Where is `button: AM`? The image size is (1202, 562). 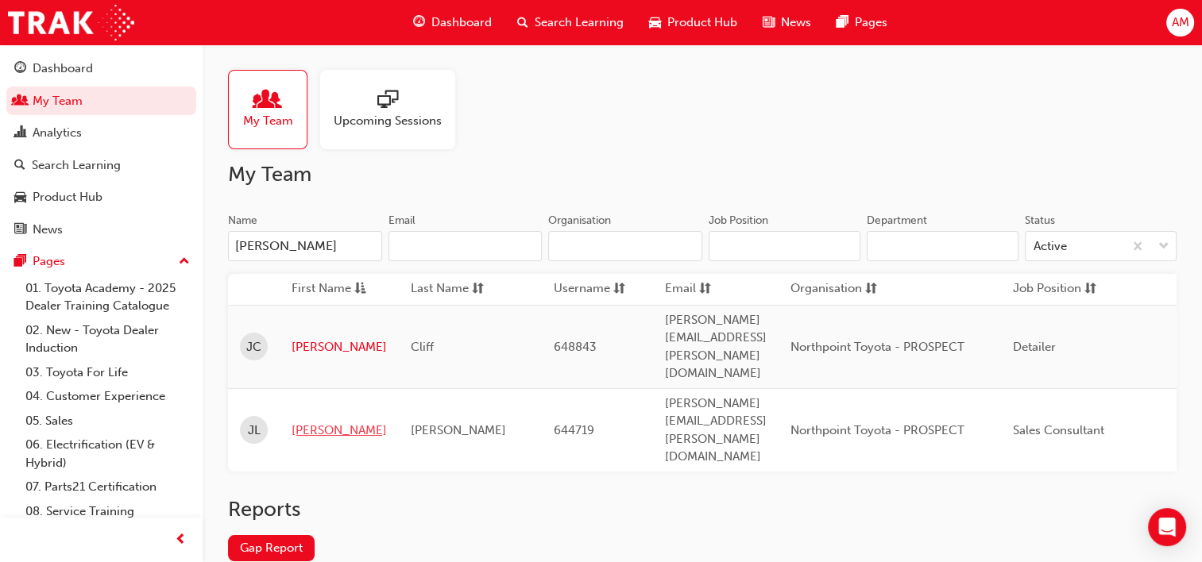
button: AM is located at coordinates (1180, 22).